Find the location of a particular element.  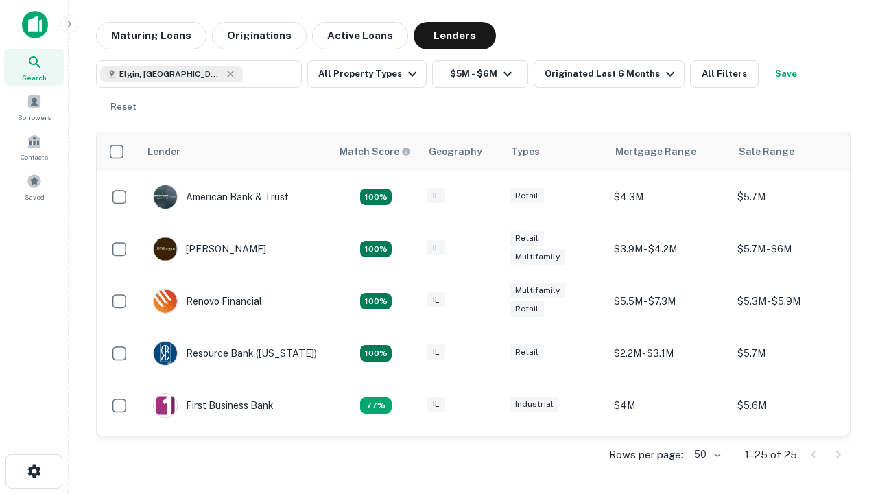

th: Types is located at coordinates (555, 152).